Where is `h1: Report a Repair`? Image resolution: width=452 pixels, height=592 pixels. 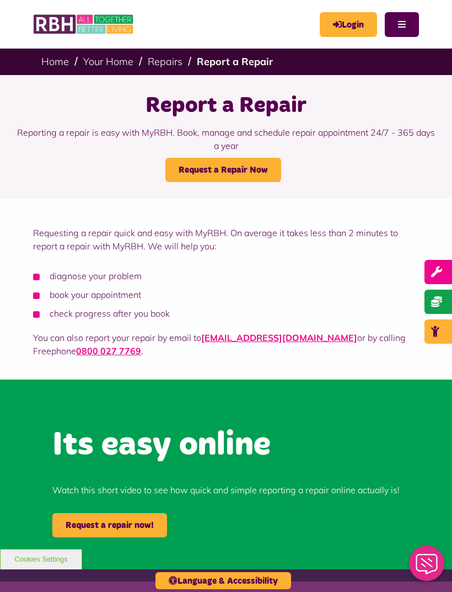 h1: Report a Repair is located at coordinates (226, 106).